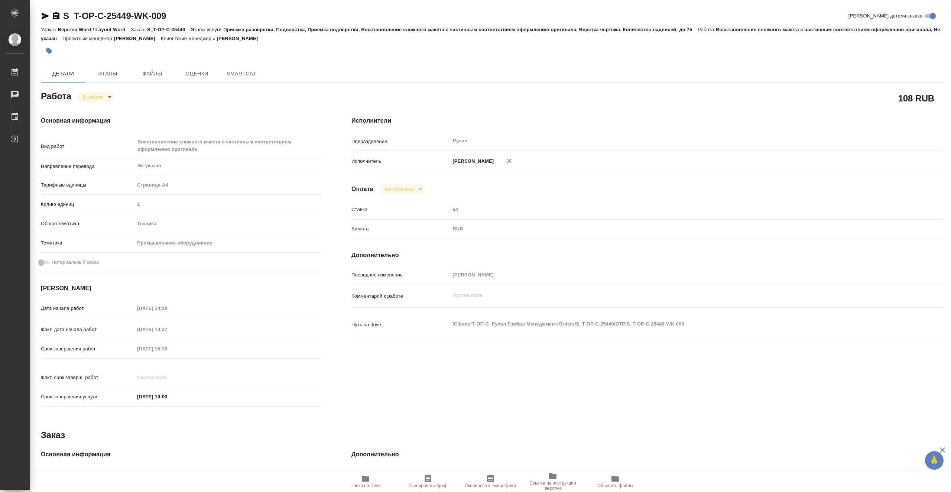 The height and width of the screenshot is (492, 951). I want to click on span: Этапы, so click(108, 74).